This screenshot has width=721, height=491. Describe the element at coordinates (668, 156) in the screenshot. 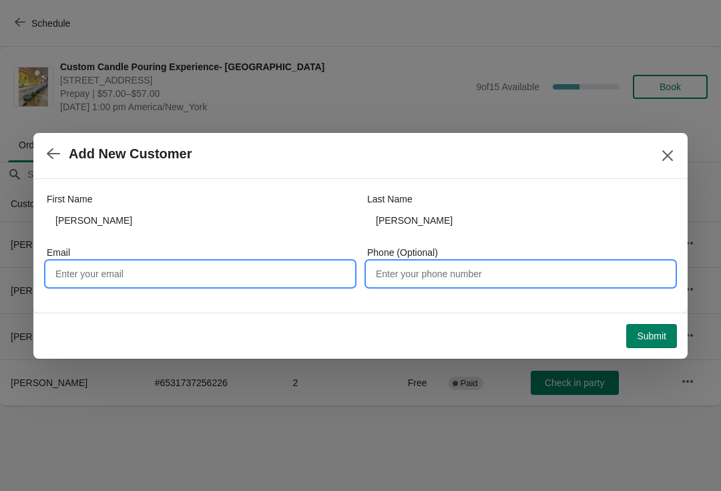

I see `button: Close` at that location.